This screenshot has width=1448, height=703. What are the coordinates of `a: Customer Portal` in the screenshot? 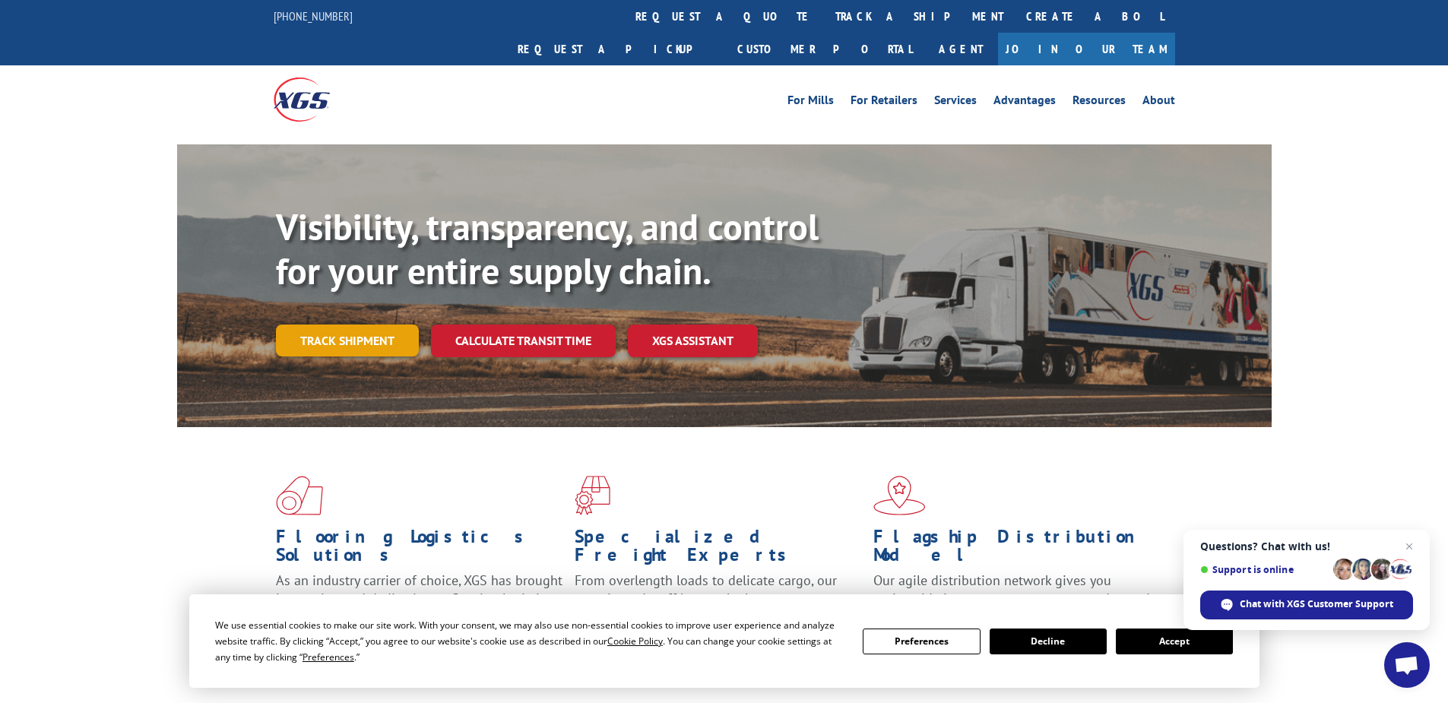 It's located at (825, 49).